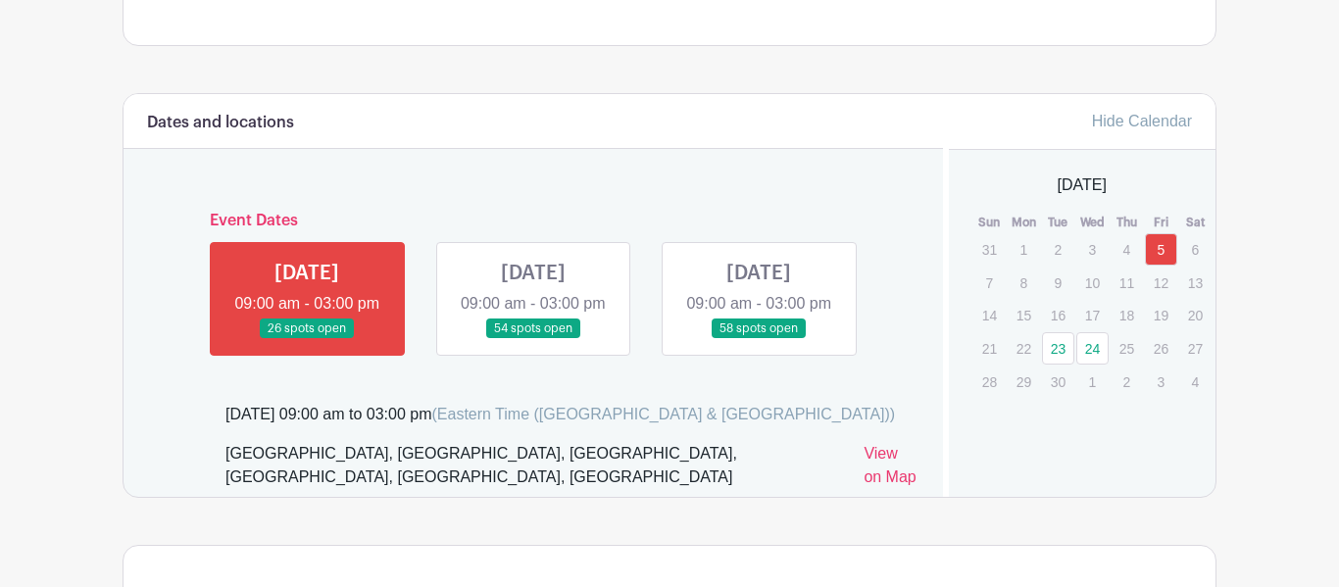 The height and width of the screenshot is (587, 1339). I want to click on p: 29, so click(1024, 381).